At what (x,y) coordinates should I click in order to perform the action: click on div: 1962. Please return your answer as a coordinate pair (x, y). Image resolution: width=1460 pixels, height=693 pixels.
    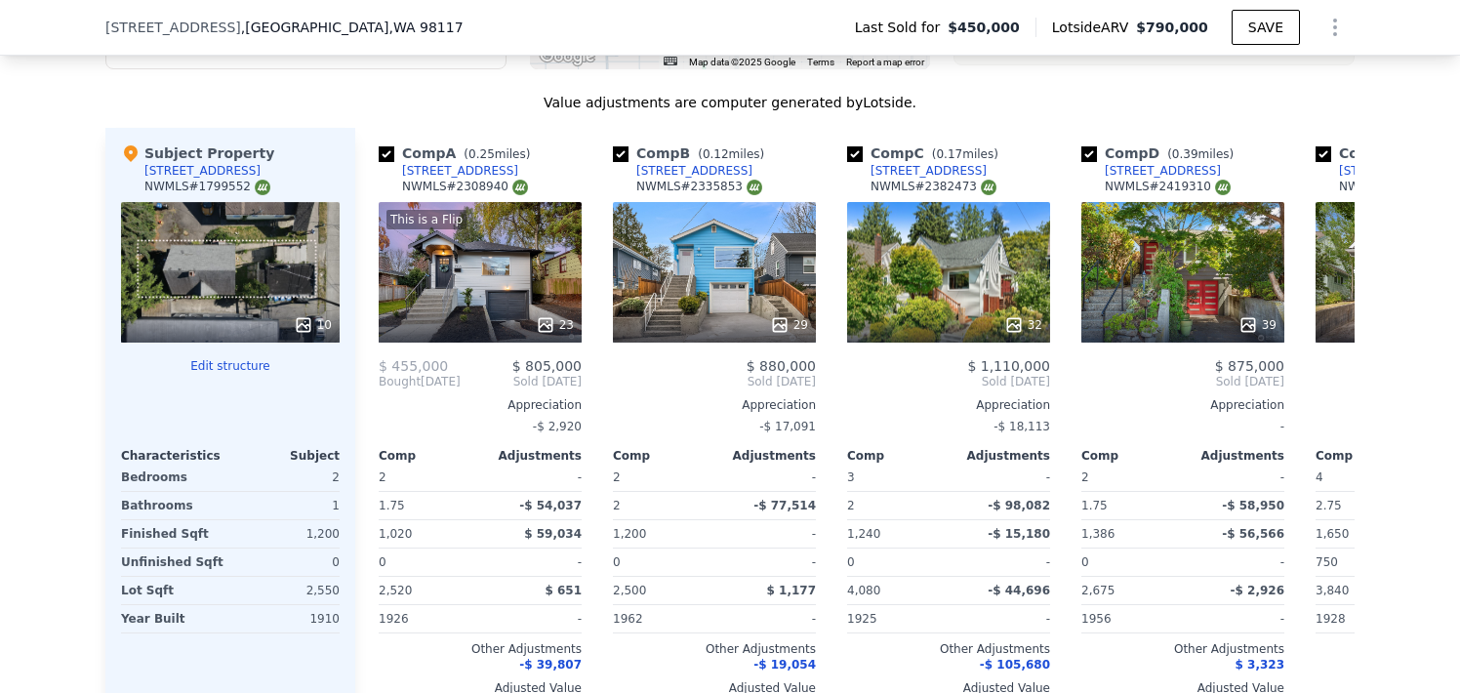
    Looking at the image, I should click on (662, 619).